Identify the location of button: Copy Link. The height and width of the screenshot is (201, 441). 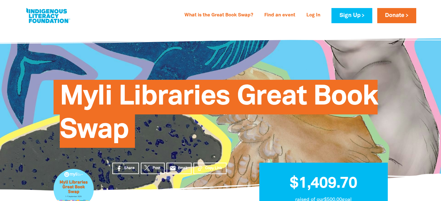
(210, 168).